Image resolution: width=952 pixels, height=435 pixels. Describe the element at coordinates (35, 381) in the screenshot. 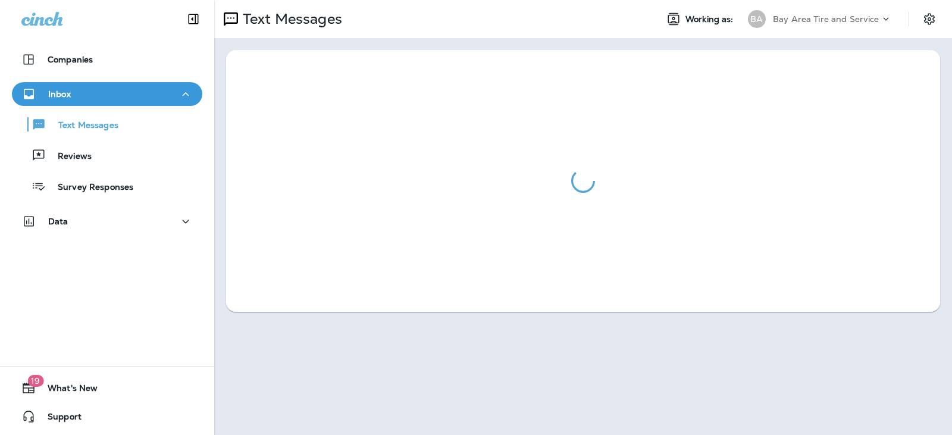

I see `span: 19` at that location.